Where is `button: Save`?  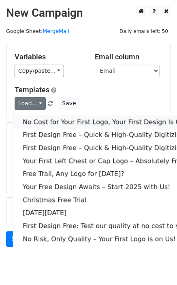 button: Save is located at coordinates (69, 103).